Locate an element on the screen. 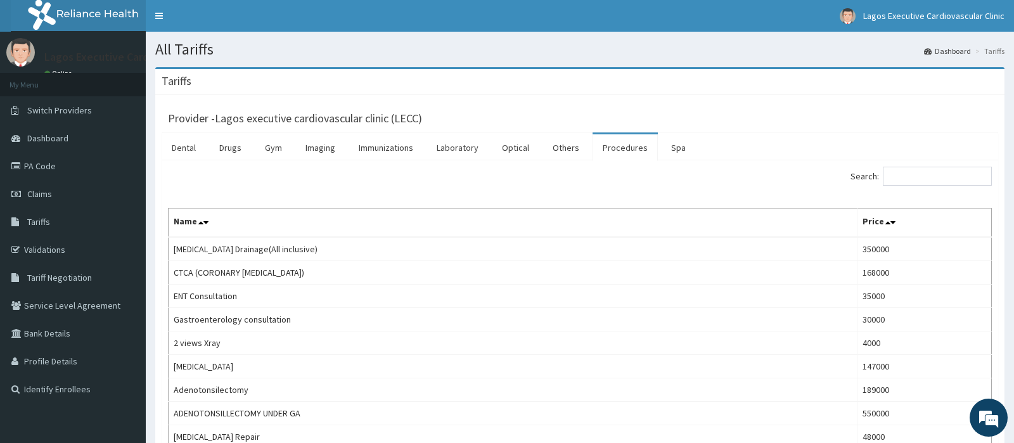 The image size is (1014, 443). li: Tariffs is located at coordinates (988, 51).